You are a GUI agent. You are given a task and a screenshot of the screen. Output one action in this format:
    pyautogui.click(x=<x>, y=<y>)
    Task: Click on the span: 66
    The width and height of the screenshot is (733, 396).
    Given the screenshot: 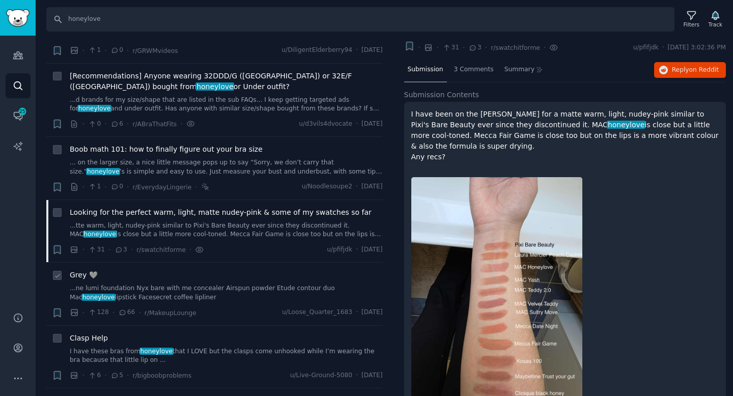 What is the action you would take?
    pyautogui.click(x=126, y=313)
    